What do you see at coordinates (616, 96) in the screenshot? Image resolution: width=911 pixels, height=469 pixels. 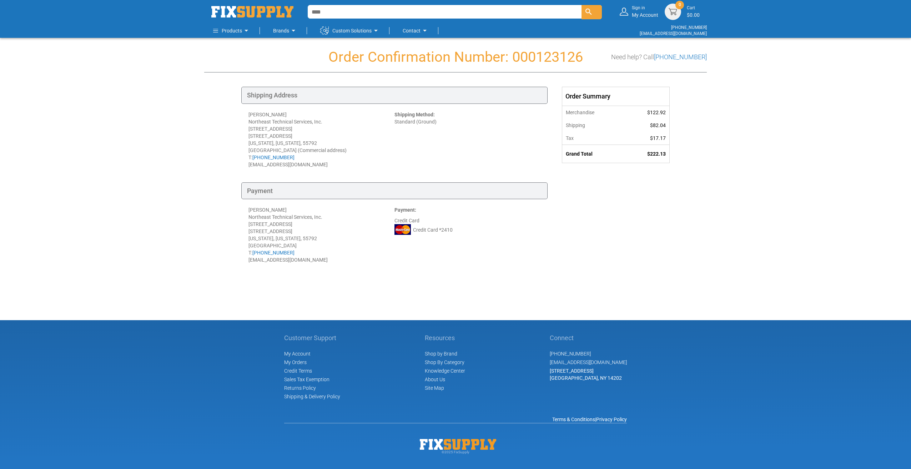 I see `div: Order Summary` at bounding box center [616, 96].